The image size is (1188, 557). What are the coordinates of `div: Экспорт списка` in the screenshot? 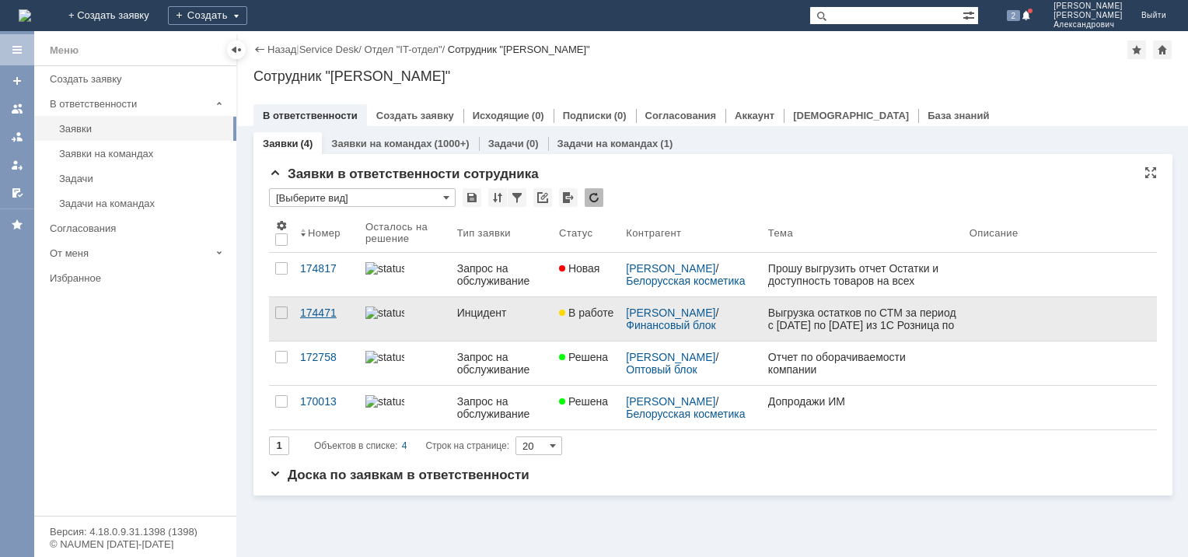 It's located at (568, 197).